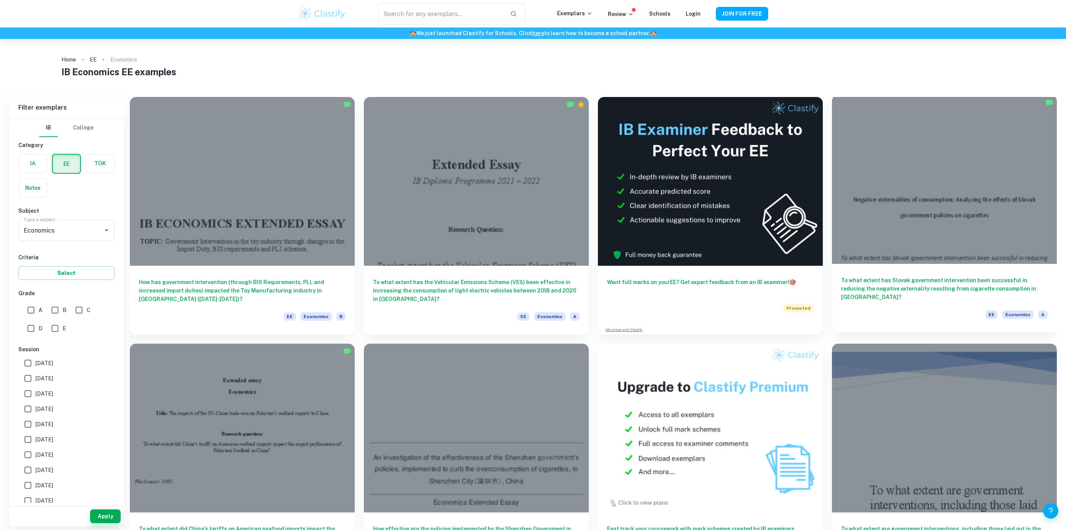 Image resolution: width=1066 pixels, height=530 pixels. What do you see at coordinates (89, 310) in the screenshot?
I see `span: C` at bounding box center [89, 310].